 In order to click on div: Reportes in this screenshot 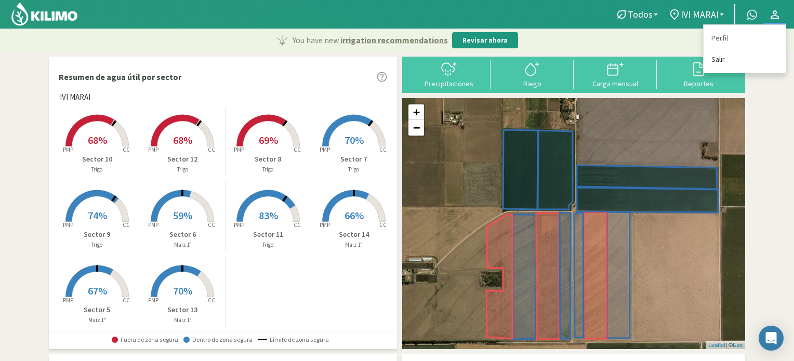, I will do `click(699, 84)`.